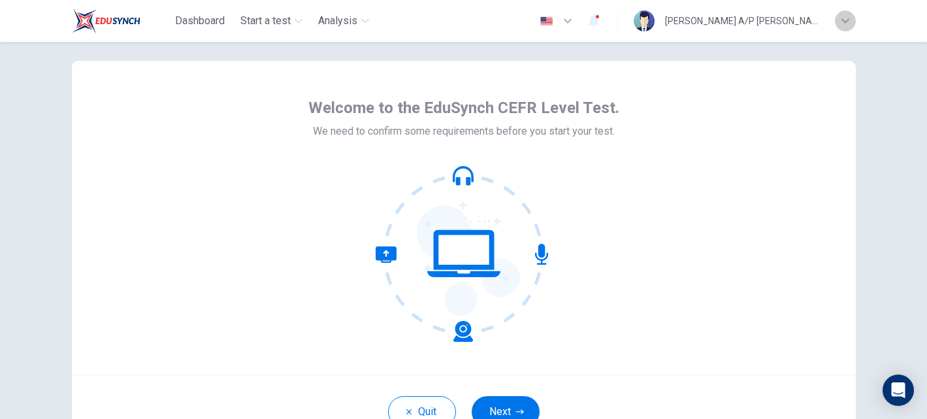 This screenshot has width=927, height=419. I want to click on span: We need to confirm some requirements before you start your test., so click(464, 131).